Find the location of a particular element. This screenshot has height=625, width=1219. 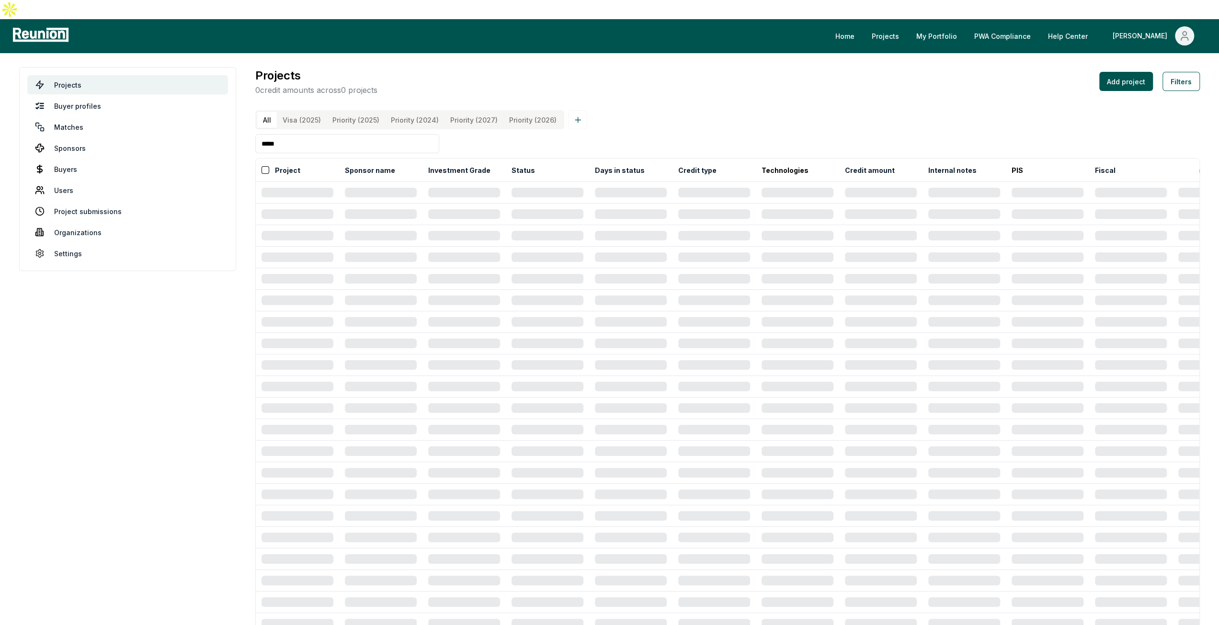

button: Priority (2026) is located at coordinates (533, 120).